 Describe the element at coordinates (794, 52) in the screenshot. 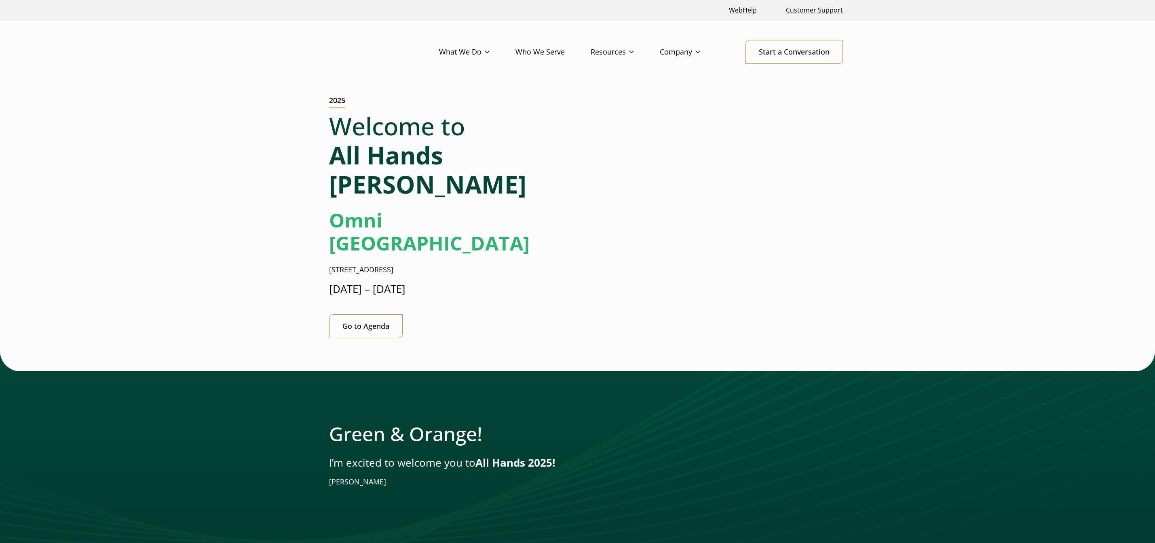

I see `a: Start a Conversation` at that location.